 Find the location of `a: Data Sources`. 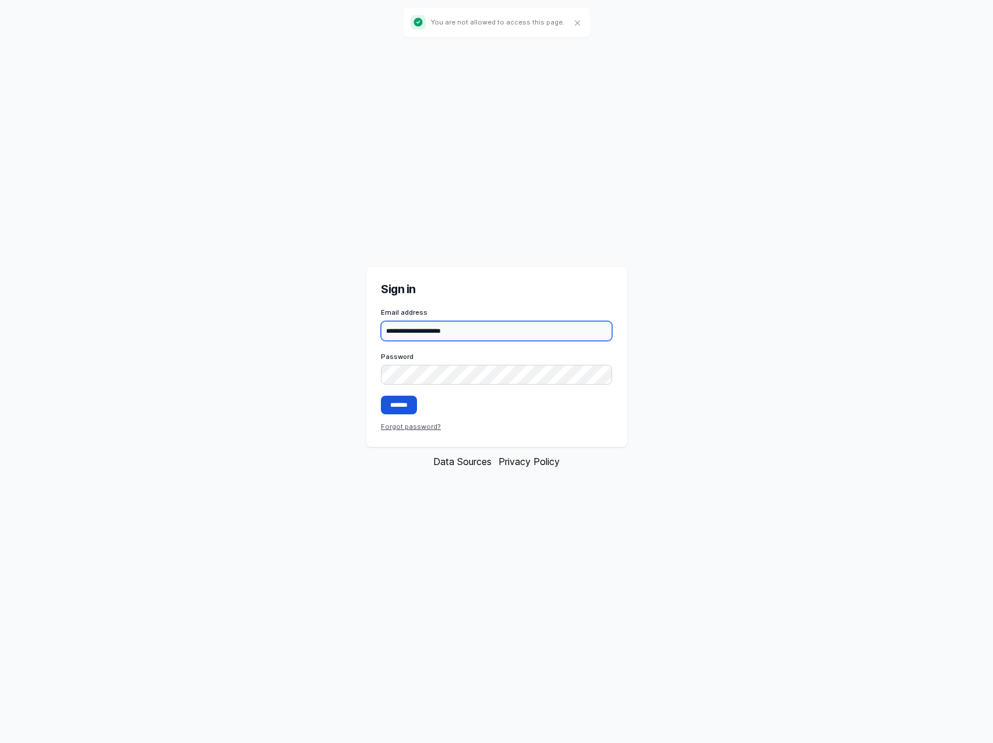

a: Data Sources is located at coordinates (463, 461).